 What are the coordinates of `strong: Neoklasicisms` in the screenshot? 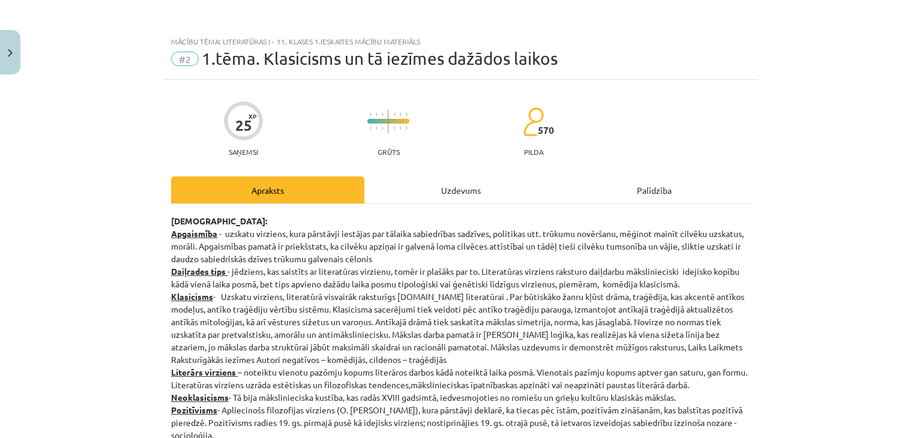 It's located at (200, 397).